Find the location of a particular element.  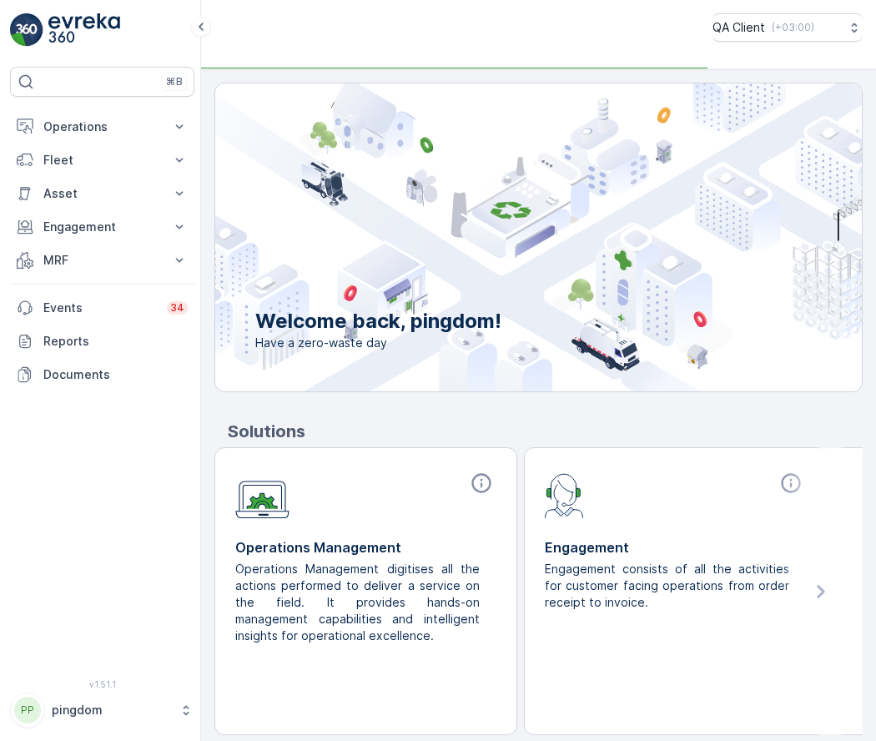

button: MRF is located at coordinates (102, 260).